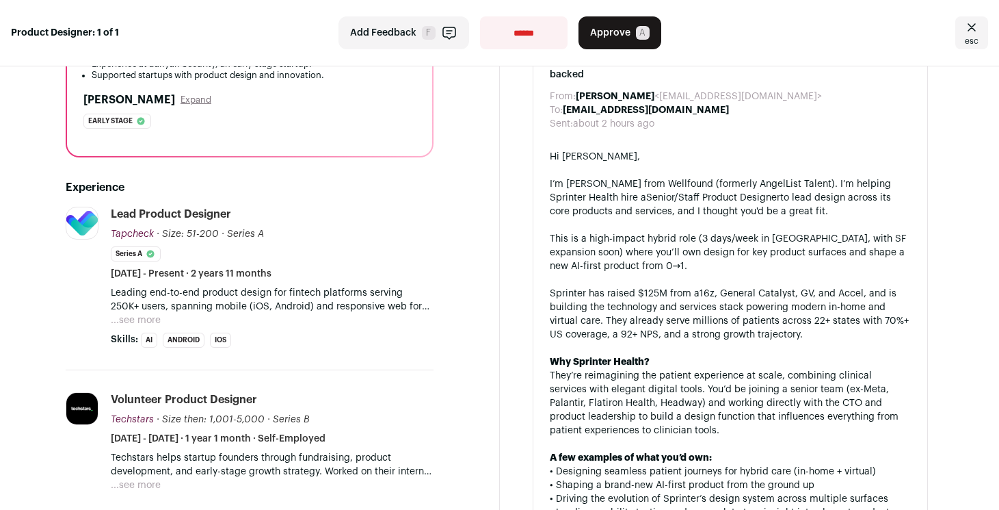 The height and width of the screenshot is (510, 999). I want to click on span: Senior Product Designer @ Sprinter Health | $125M Raised - a16z, GV, Accel backed, so click(730, 68).